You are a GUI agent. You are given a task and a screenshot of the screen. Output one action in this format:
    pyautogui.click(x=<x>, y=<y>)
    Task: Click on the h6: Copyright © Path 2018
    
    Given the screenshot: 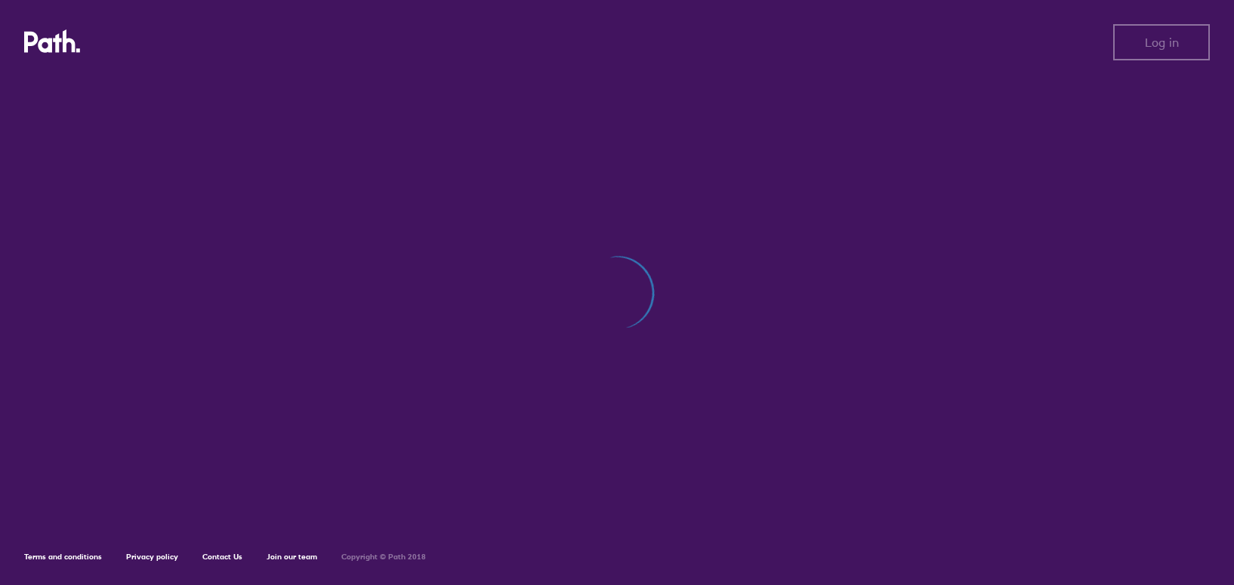 What is the action you would take?
    pyautogui.click(x=384, y=558)
    